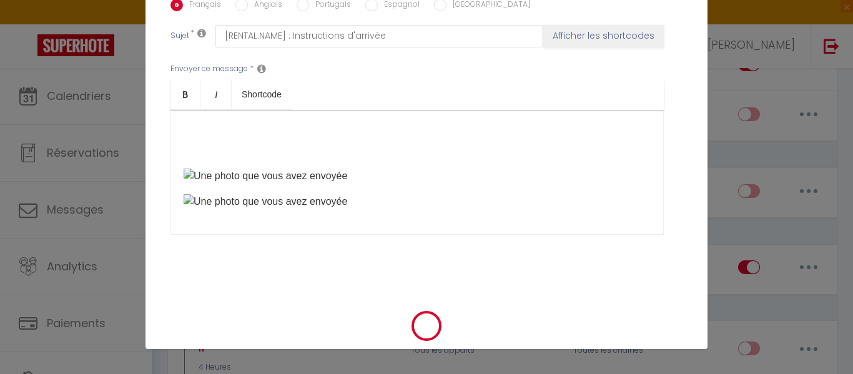 The height and width of the screenshot is (374, 853). What do you see at coordinates (262, 94) in the screenshot?
I see `a: Shortcode` at bounding box center [262, 94].